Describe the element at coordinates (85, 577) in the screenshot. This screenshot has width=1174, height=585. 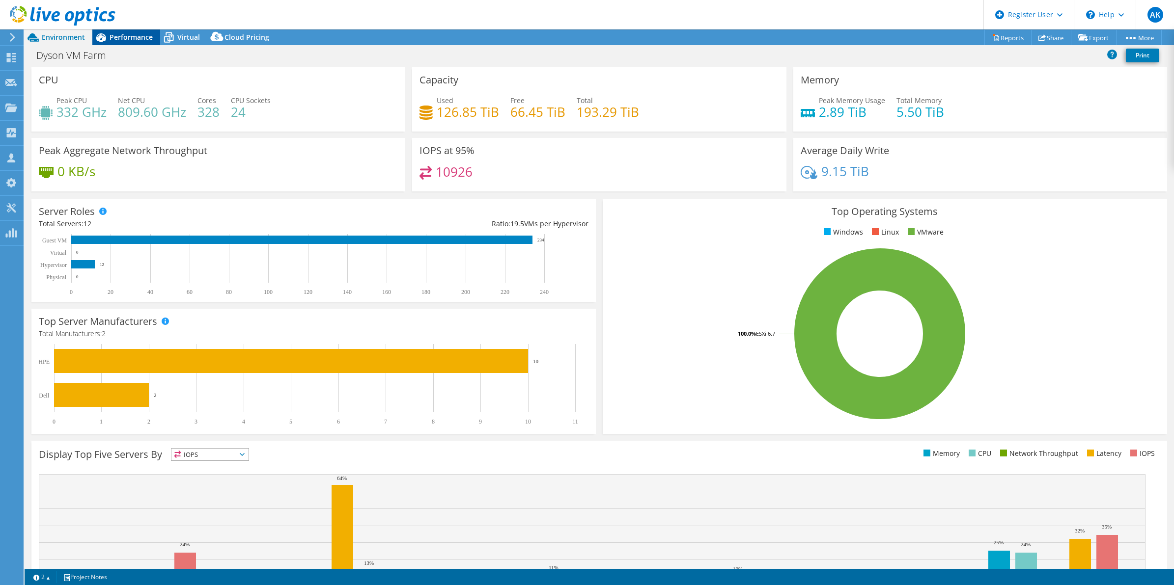
I see `a: Project Notes` at that location.